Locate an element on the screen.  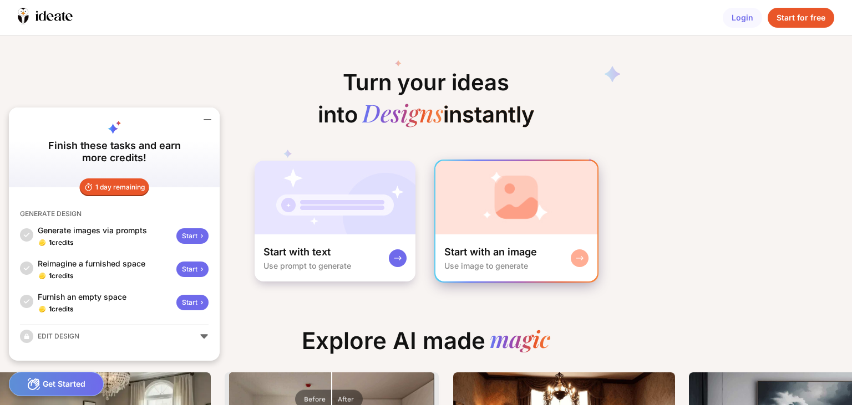
div: Use prompt to generate is located at coordinates (307, 266).